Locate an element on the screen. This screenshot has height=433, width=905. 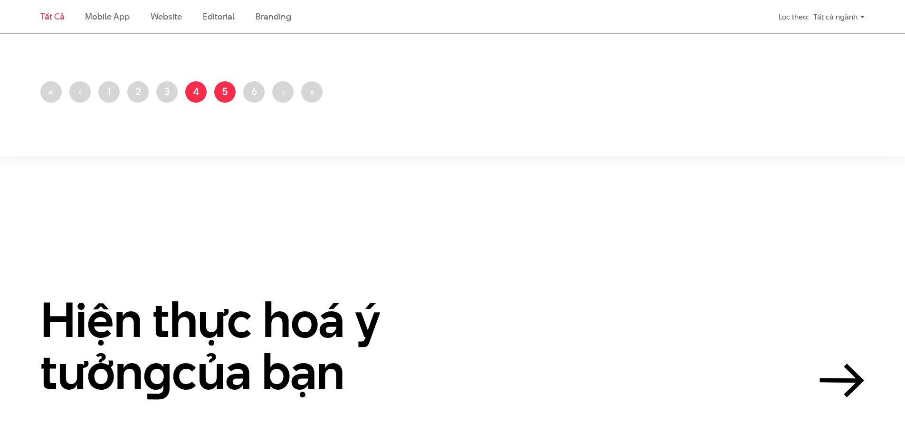
a: 6 is located at coordinates (254, 92).